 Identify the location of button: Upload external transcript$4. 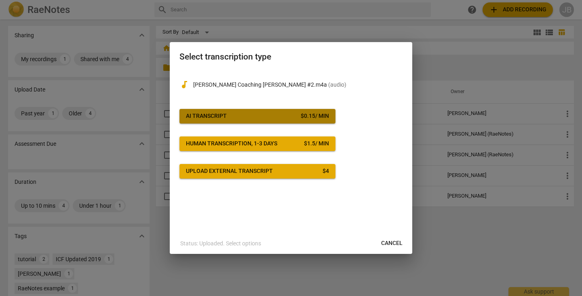
(258, 171).